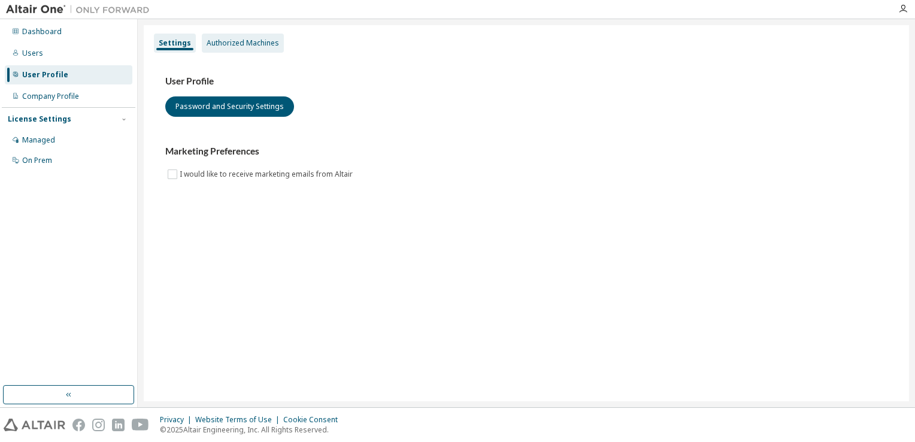 The image size is (915, 442). Describe the element at coordinates (118, 424) in the screenshot. I see `img: linkedin.svg` at that location.